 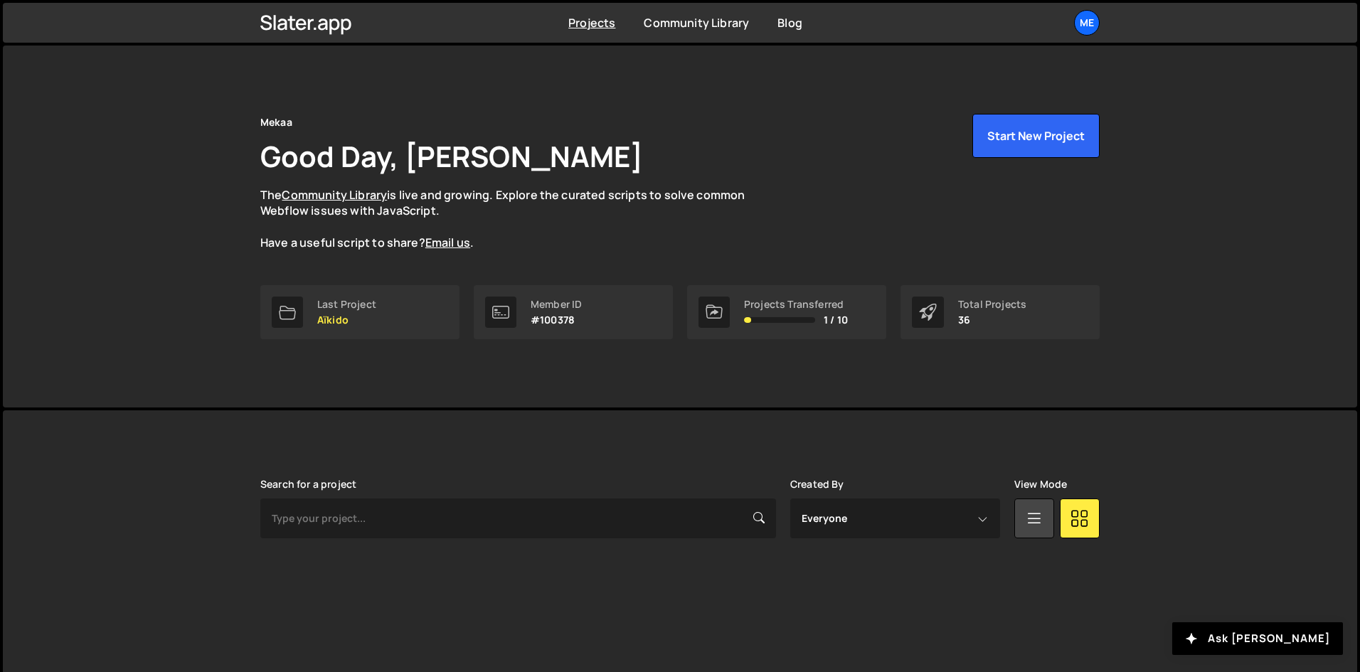 I want to click on a: Projects, so click(x=592, y=23).